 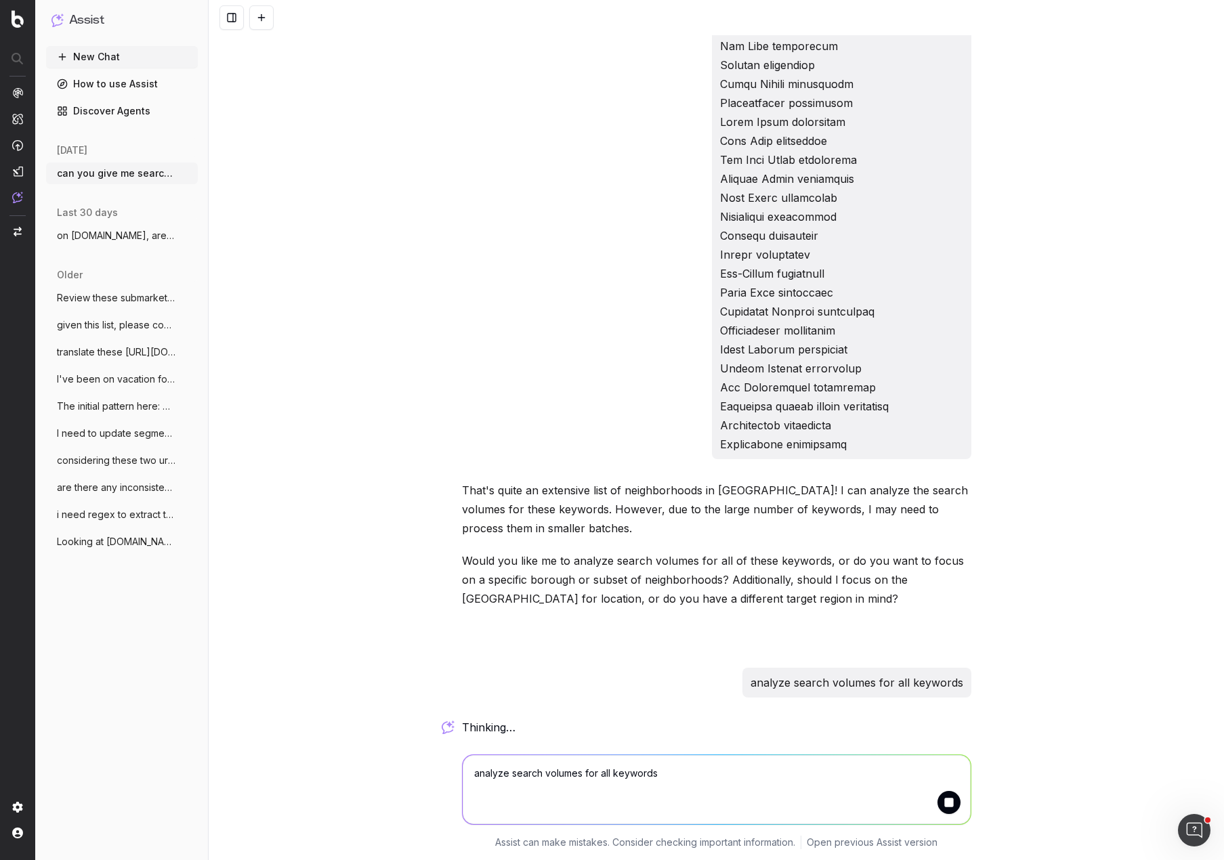 I want to click on span: The initial pattern here: @SRP/houses/w, so click(x=116, y=406).